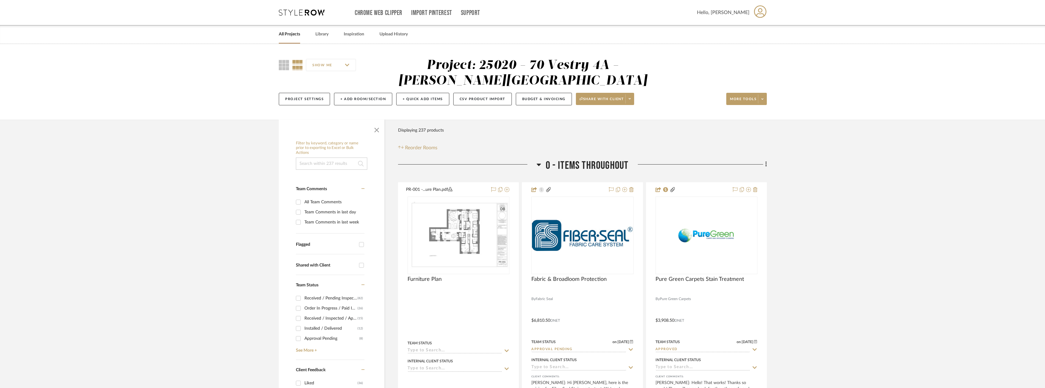  I want to click on button: Project Settings, so click(305, 99).